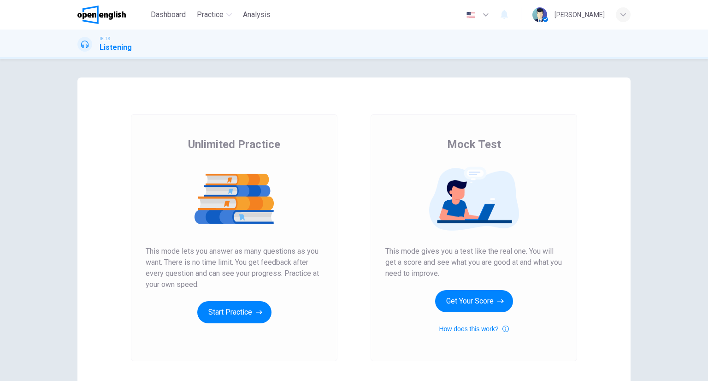 The width and height of the screenshot is (708, 381). What do you see at coordinates (101, 15) in the screenshot?
I see `img: OpenEnglish logo` at bounding box center [101, 15].